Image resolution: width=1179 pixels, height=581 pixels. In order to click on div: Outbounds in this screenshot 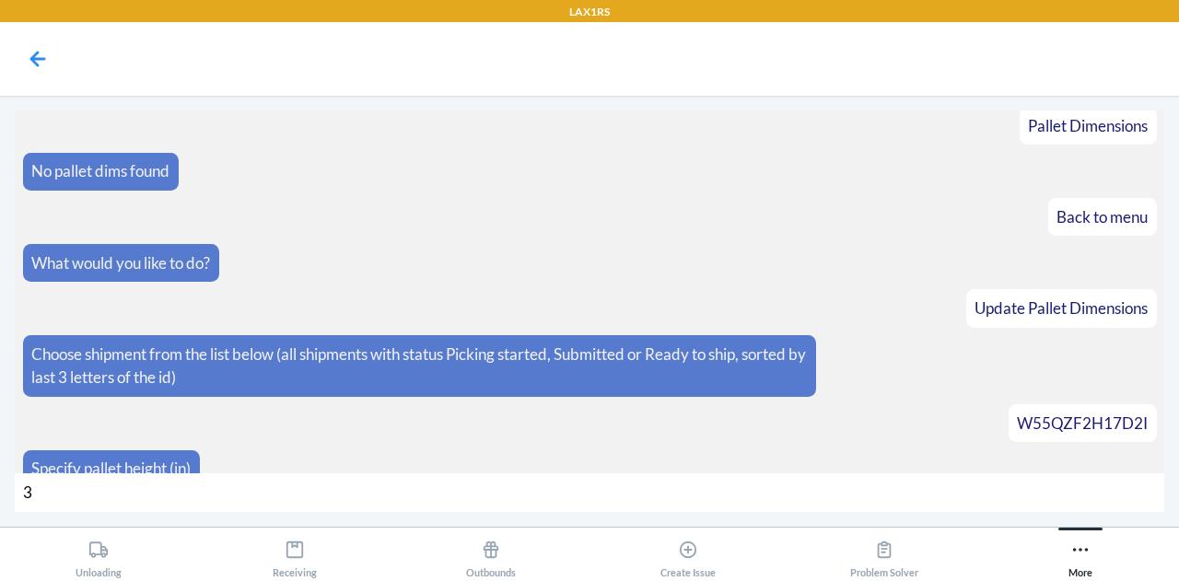, I will do `click(491, 555)`.